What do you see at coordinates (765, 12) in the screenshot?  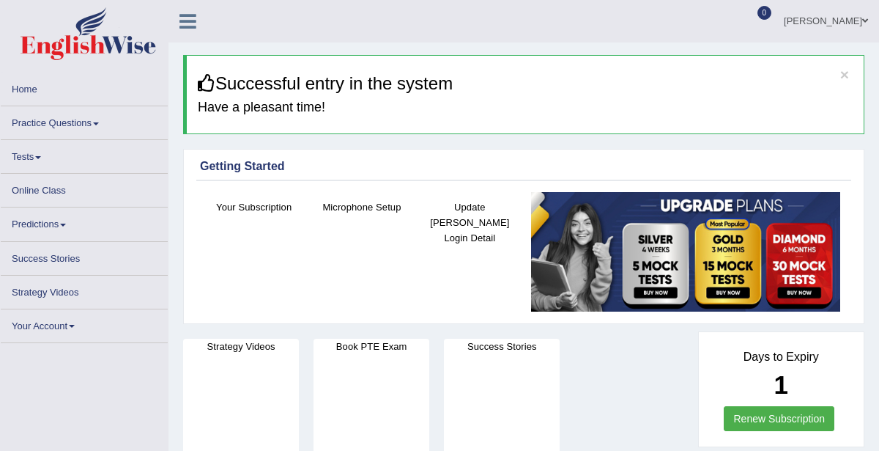 I see `span: 0` at bounding box center [765, 12].